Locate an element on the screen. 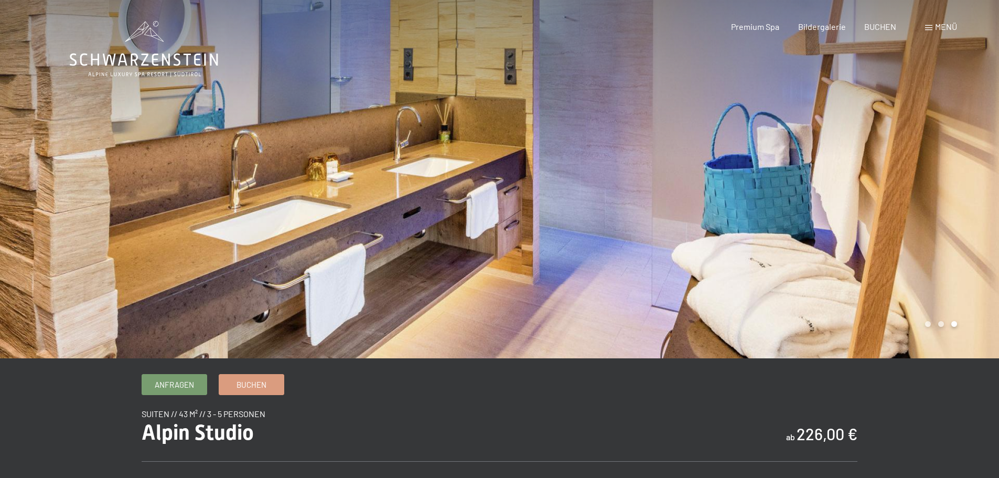  a: BUCHEN is located at coordinates (880, 26).